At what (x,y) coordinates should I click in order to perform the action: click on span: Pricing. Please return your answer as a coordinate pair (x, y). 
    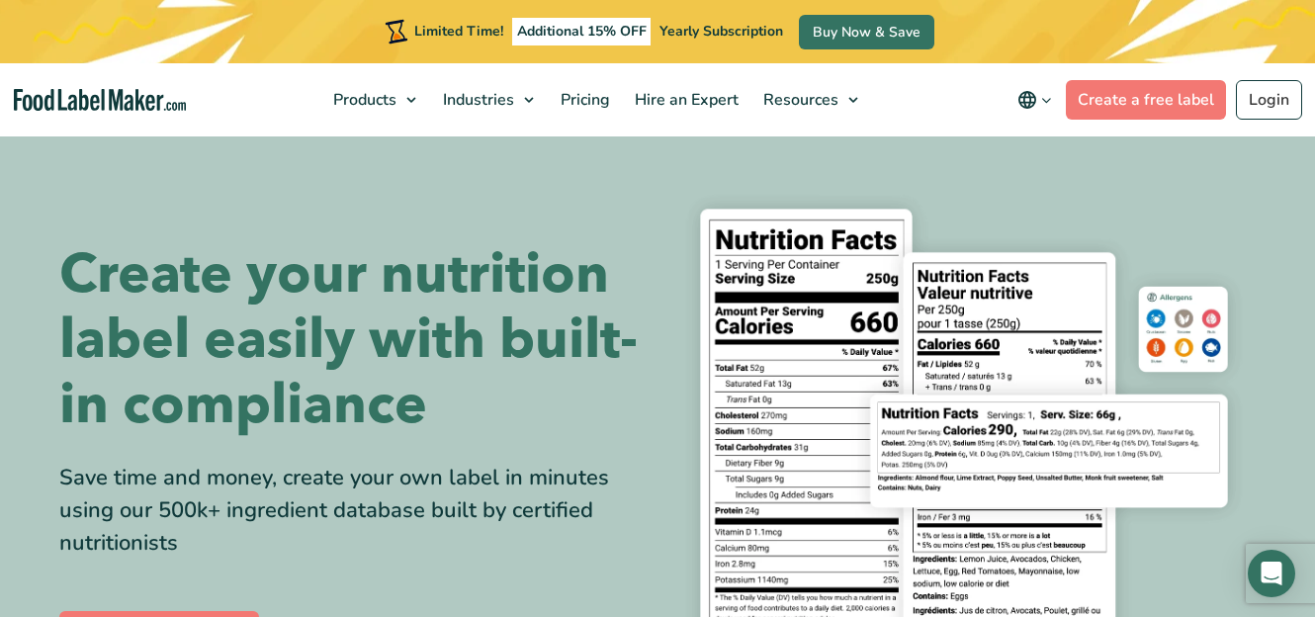
    Looking at the image, I should click on (583, 100).